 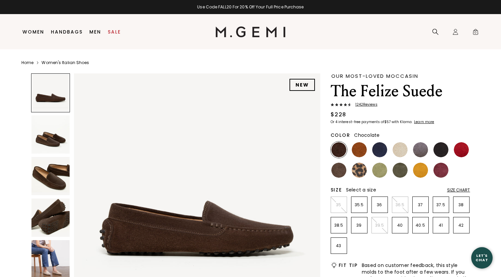 What do you see at coordinates (114, 32) in the screenshot?
I see `a: Sale` at bounding box center [114, 32].